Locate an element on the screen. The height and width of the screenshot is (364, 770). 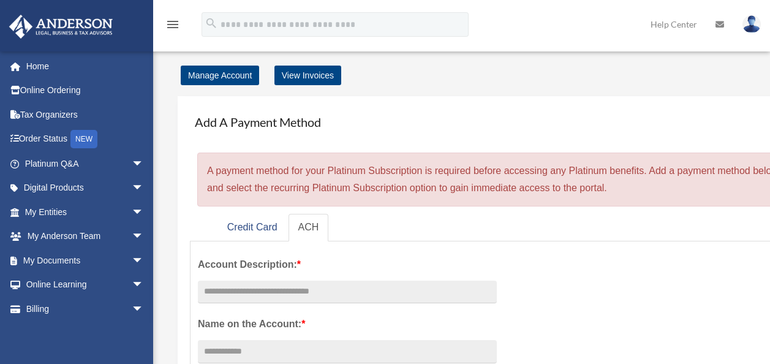
a: Digital Productsarrow_drop_down is located at coordinates (85, 188).